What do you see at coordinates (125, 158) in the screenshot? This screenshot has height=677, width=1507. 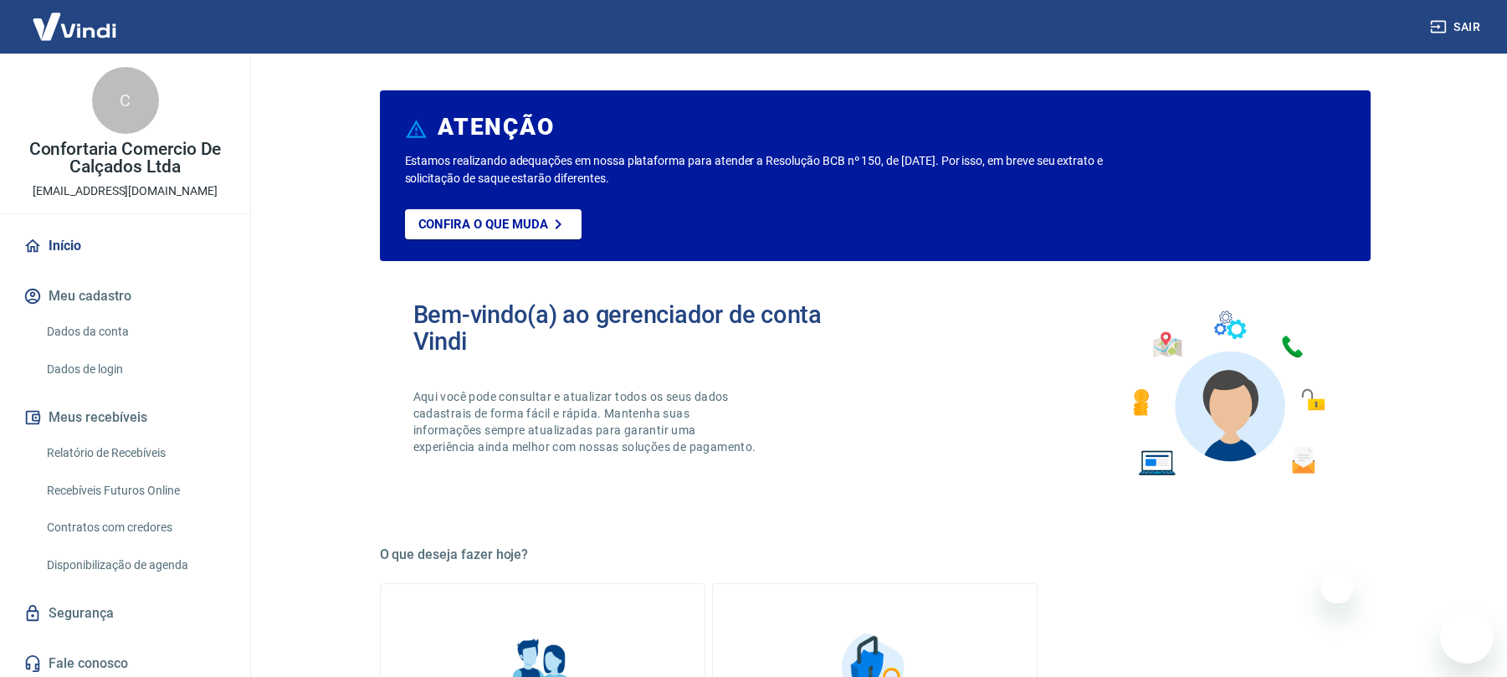 I see `p: Confortaria Comercio De Calçados Ltda` at bounding box center [125, 158].